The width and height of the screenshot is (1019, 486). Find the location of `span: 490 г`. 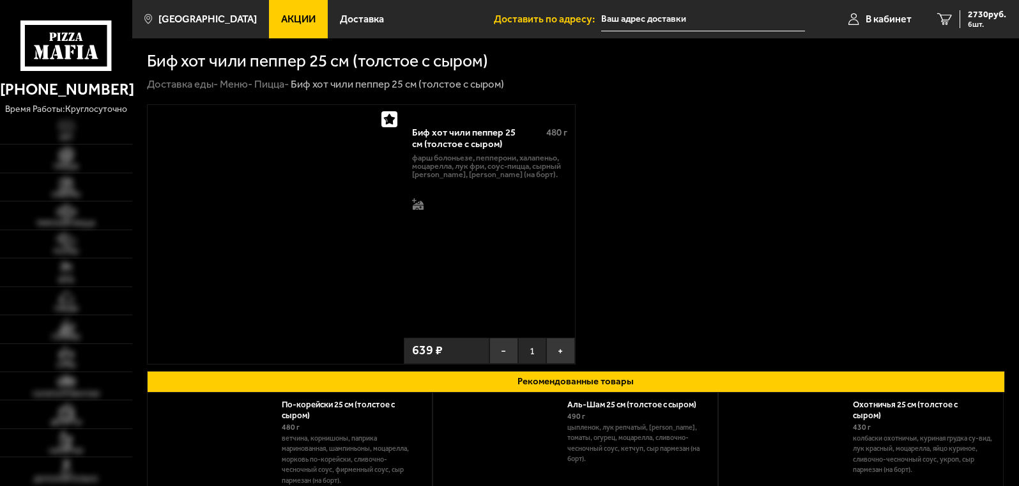

span: 490 г is located at coordinates (576, 416).